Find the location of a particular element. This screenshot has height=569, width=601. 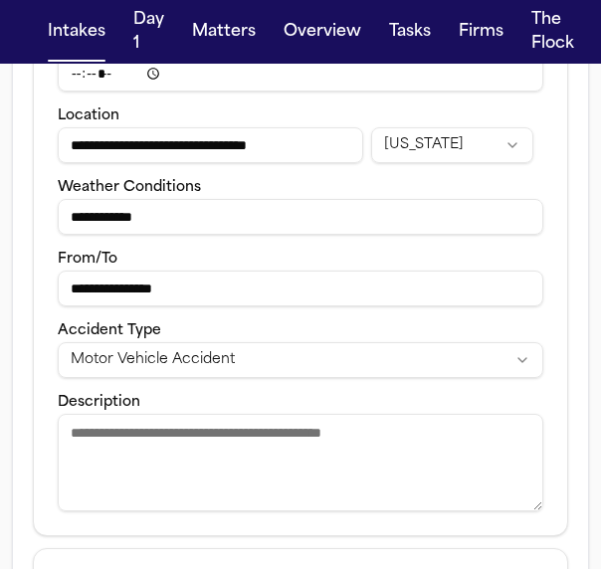

a: Tasks is located at coordinates (410, 32).